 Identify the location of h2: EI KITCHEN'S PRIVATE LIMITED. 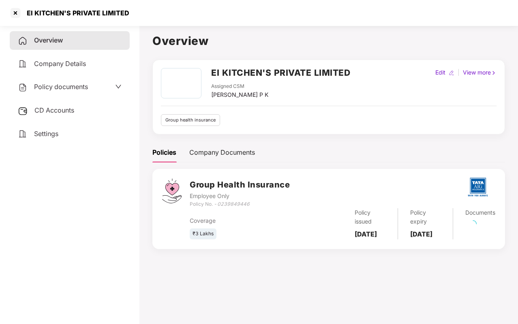
(280, 72).